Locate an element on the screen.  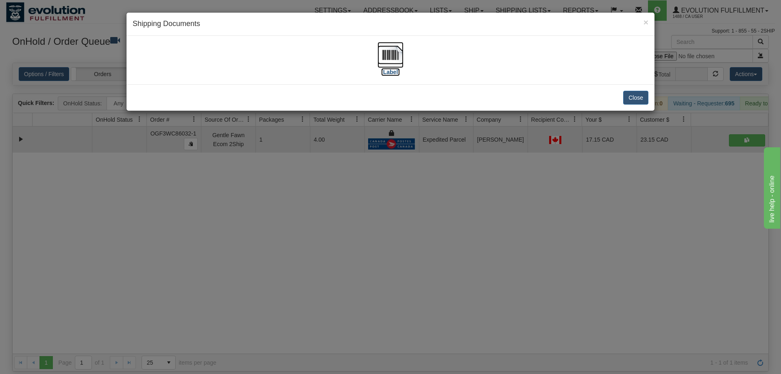
div: live help - online is located at coordinates (41, 10).